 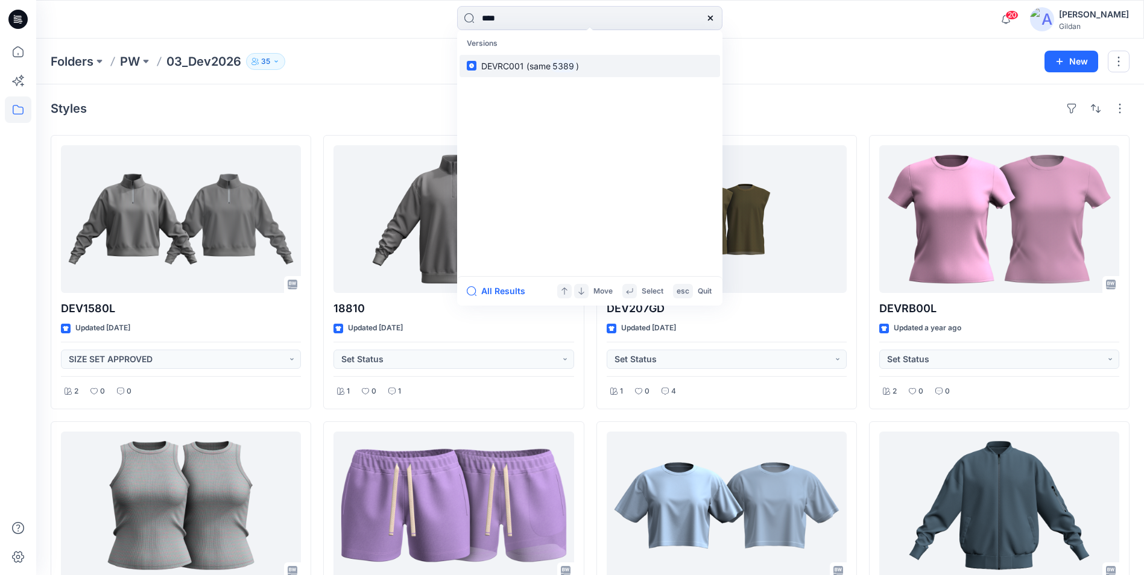 What do you see at coordinates (69, 109) in the screenshot?
I see `h4: Styles` at bounding box center [69, 109].